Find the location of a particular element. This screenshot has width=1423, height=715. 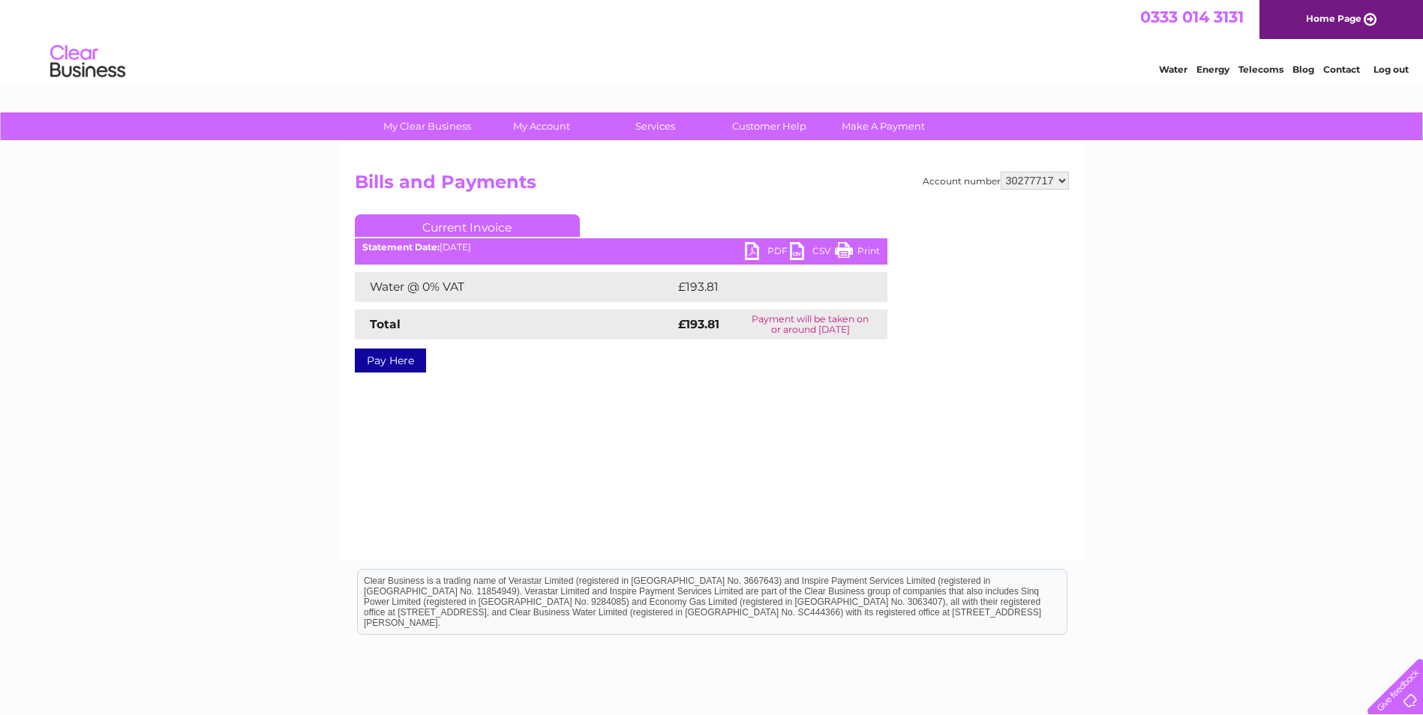

strong: £193.81 is located at coordinates (698, 324).